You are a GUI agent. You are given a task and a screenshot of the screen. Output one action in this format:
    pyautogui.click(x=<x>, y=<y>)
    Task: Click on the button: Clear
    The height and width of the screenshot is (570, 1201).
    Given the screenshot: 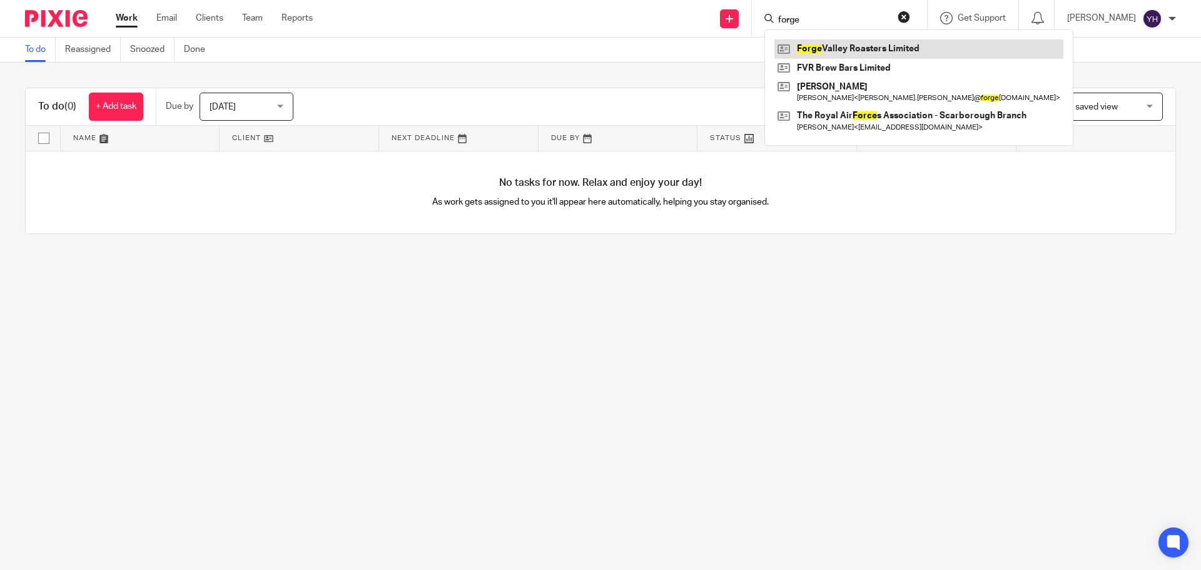 What is the action you would take?
    pyautogui.click(x=904, y=17)
    